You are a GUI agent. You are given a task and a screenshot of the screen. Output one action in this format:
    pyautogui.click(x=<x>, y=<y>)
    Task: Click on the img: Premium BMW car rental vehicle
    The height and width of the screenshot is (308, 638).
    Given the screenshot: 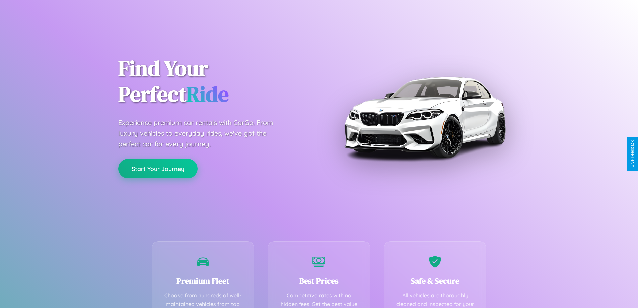 What is the action you would take?
    pyautogui.click(x=425, y=117)
    